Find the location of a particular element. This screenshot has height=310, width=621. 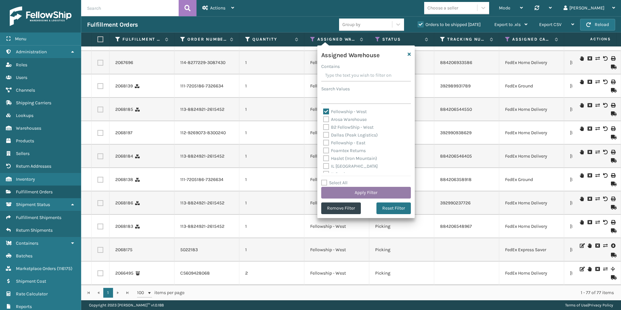

a: 884206548967 is located at coordinates (456, 226).